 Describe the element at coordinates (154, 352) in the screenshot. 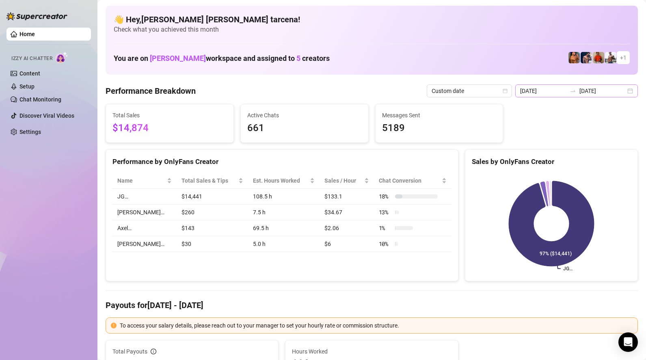

I see `span: info-circle` at that location.